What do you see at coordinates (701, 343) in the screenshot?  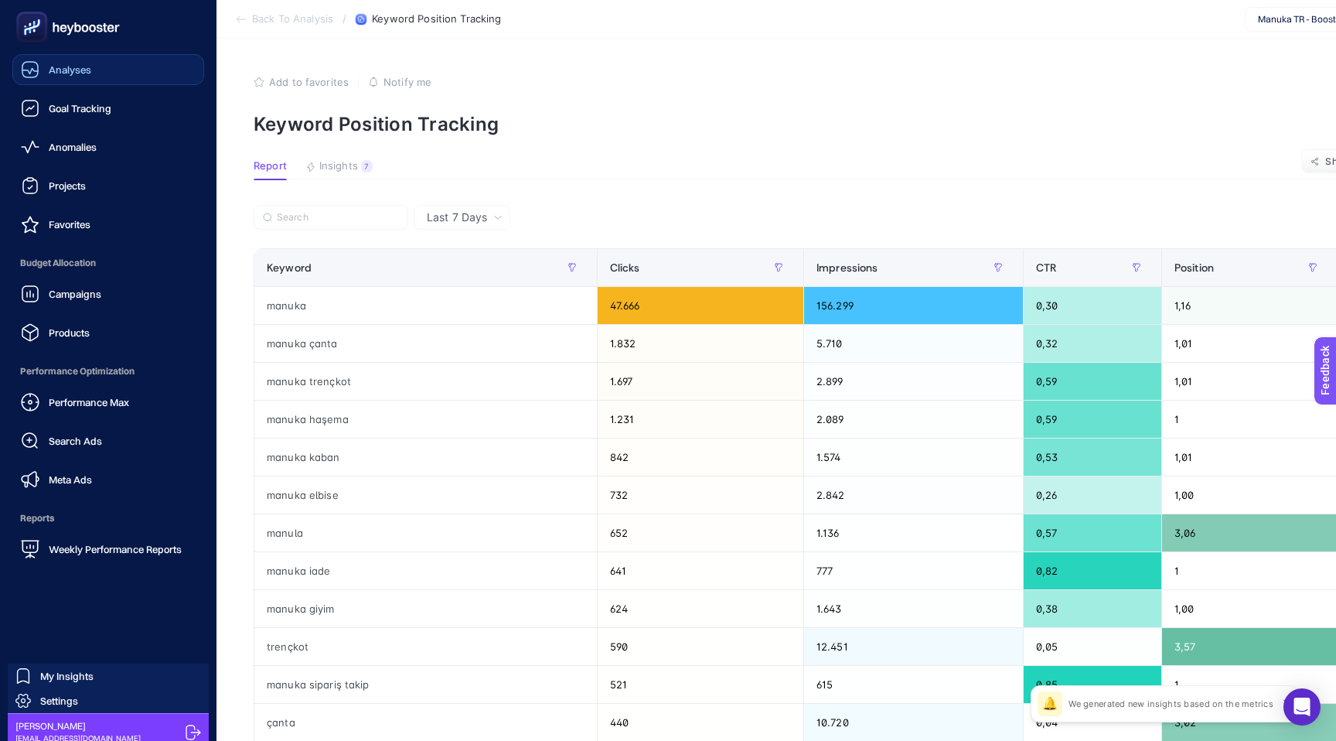 I see `div: 1.832` at bounding box center [701, 343].